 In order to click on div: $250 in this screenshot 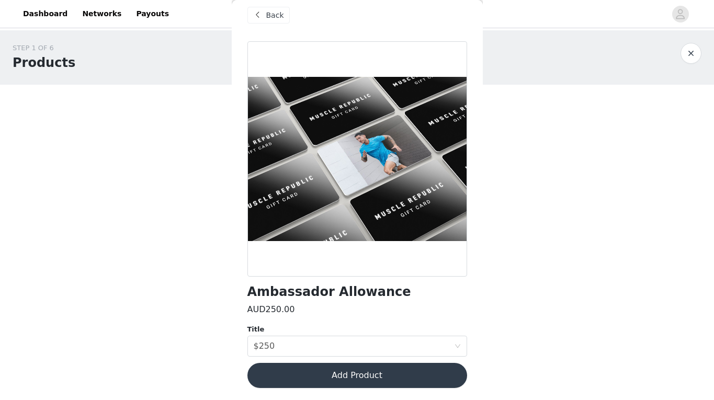, I will do `click(264, 346)`.